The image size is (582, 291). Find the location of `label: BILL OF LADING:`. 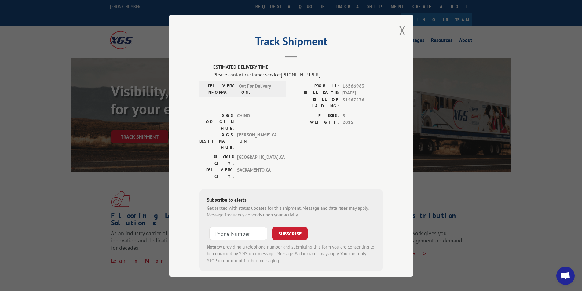

label: BILL OF LADING: is located at coordinates (315, 103).